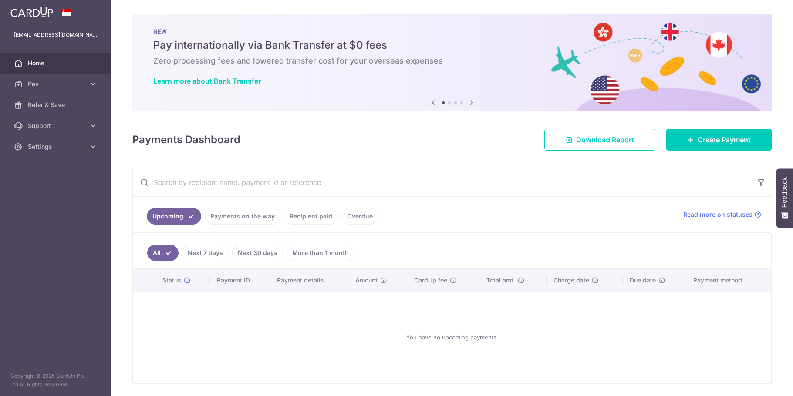 This screenshot has height=396, width=793. Describe the element at coordinates (309, 280) in the screenshot. I see `th: Payment details` at that location.